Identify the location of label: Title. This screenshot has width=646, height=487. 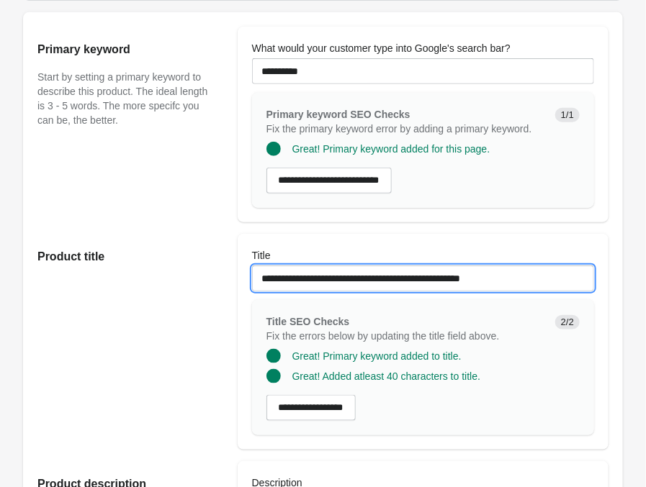
(261, 256).